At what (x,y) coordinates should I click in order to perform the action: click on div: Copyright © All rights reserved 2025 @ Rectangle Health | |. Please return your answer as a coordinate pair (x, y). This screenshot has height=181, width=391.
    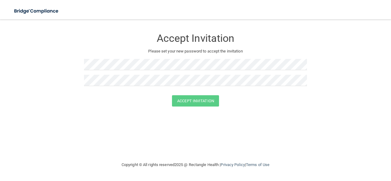
    Looking at the image, I should click on (195, 165).